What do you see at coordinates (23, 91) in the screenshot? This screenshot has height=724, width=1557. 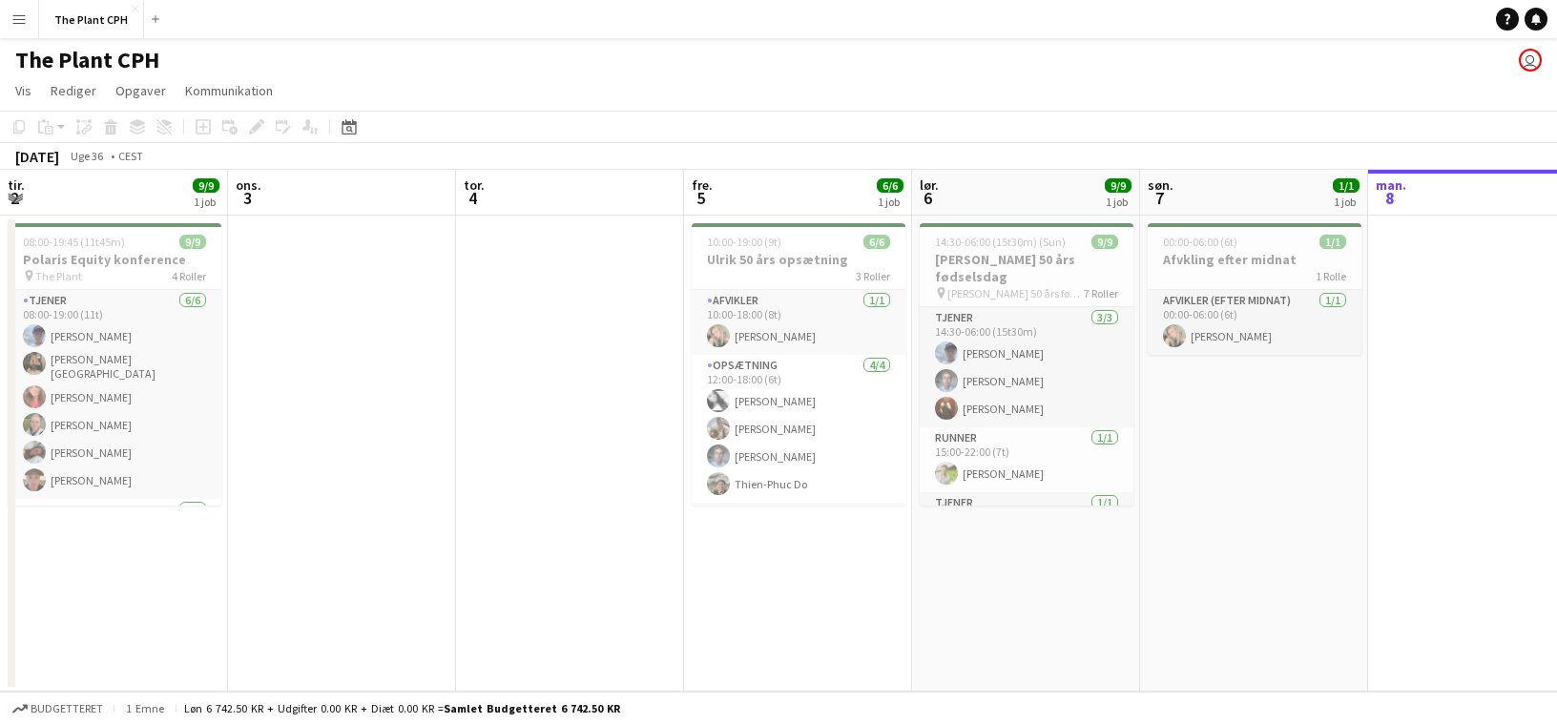 I see `span: Vis` at bounding box center [23, 91].